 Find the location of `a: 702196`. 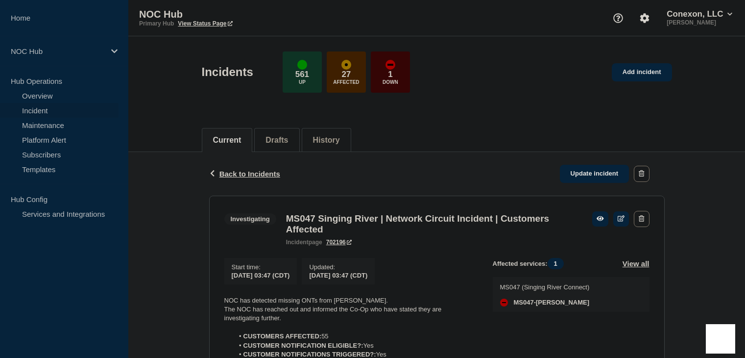

a: 702196 is located at coordinates (339, 242).